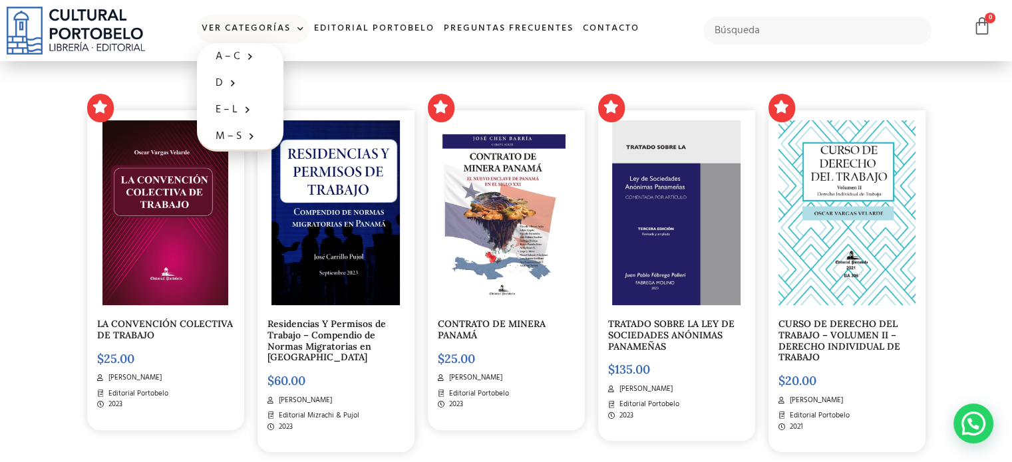  What do you see at coordinates (166, 213) in the screenshot?
I see `img: portada convencion colectiva-03` at bounding box center [166, 213].